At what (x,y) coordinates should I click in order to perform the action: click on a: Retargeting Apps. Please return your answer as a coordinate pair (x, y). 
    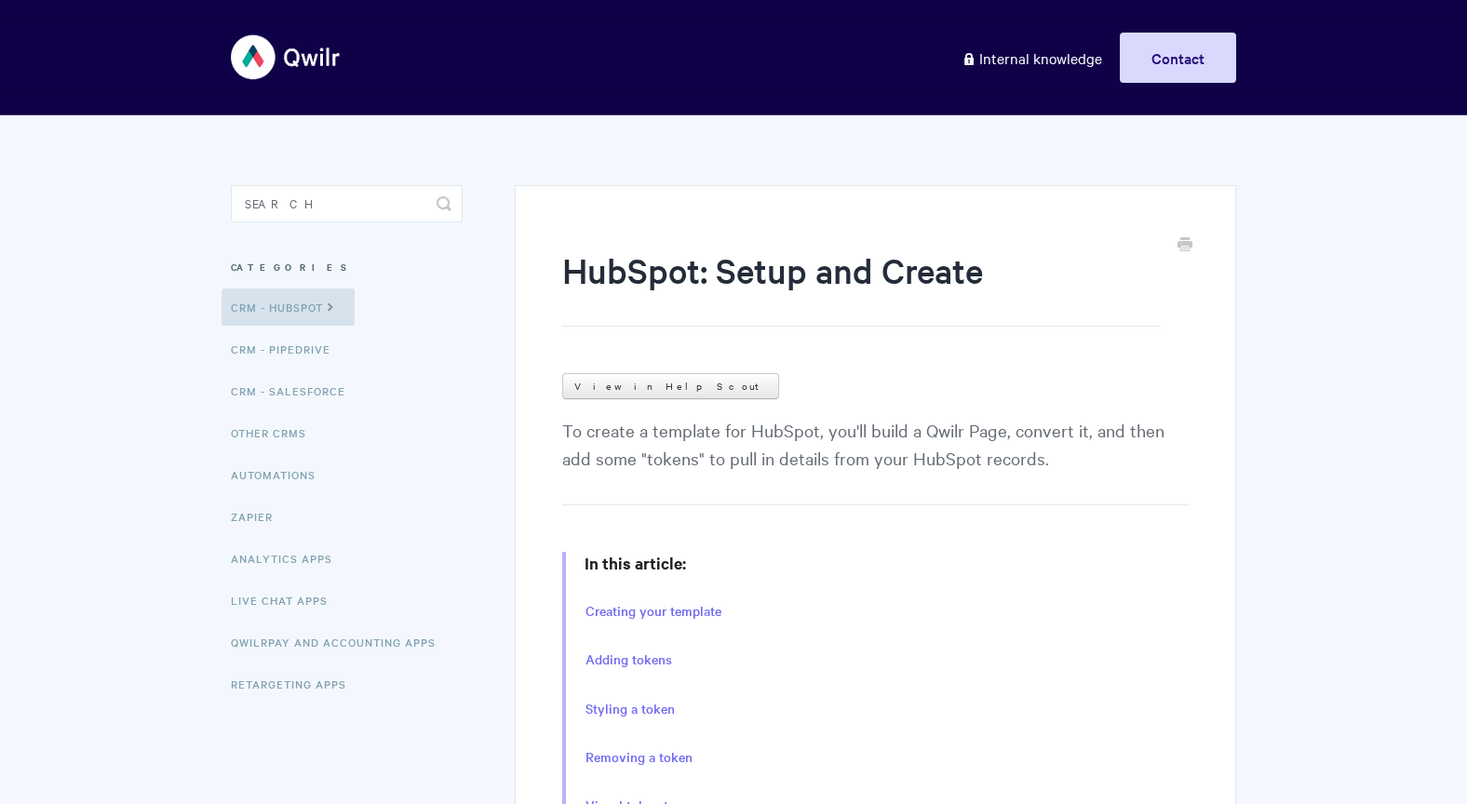
    Looking at the image, I should click on (295, 684).